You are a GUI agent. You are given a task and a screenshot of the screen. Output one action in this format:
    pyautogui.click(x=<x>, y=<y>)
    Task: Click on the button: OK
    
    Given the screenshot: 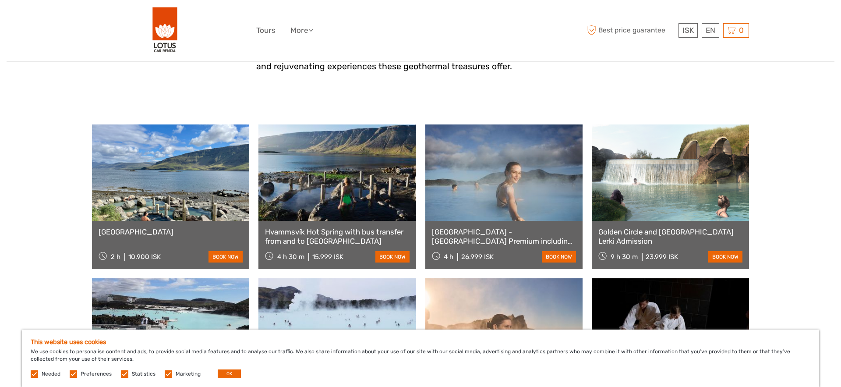 What is the action you would take?
    pyautogui.click(x=229, y=374)
    